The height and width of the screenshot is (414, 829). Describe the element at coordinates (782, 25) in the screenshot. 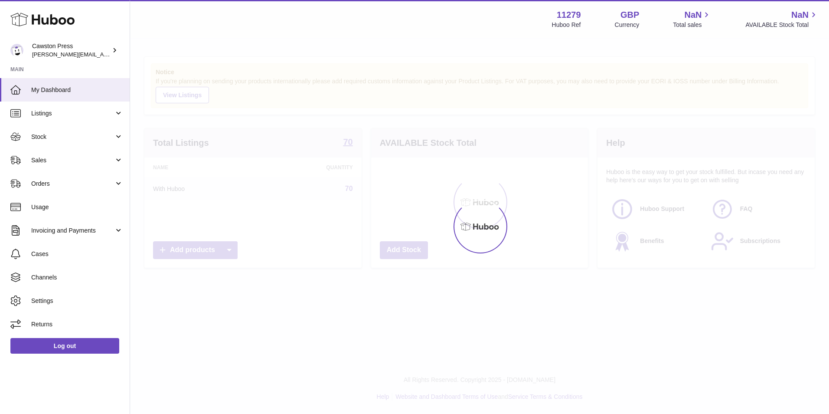

I see `span: AVAILABLE Stock Total` at that location.